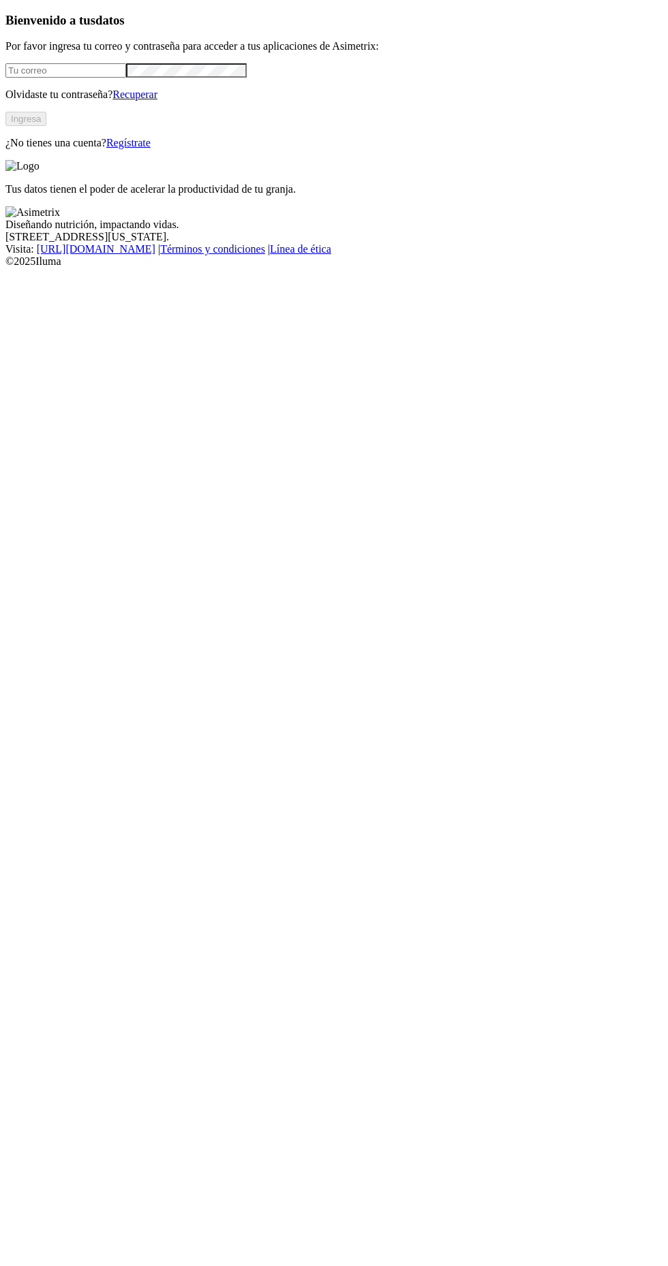 The width and height of the screenshot is (668, 1266). Describe the element at coordinates (334, 249) in the screenshot. I see `div: Visita : | |` at that location.